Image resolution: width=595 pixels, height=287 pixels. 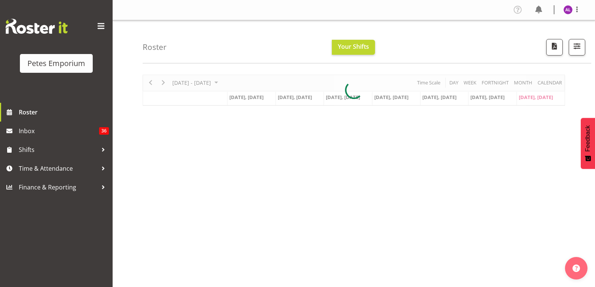 What do you see at coordinates (58, 168) in the screenshot?
I see `span: Time & Attendance` at bounding box center [58, 168].